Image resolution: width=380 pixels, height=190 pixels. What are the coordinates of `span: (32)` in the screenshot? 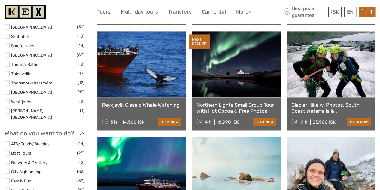 It's located at (81, 171).